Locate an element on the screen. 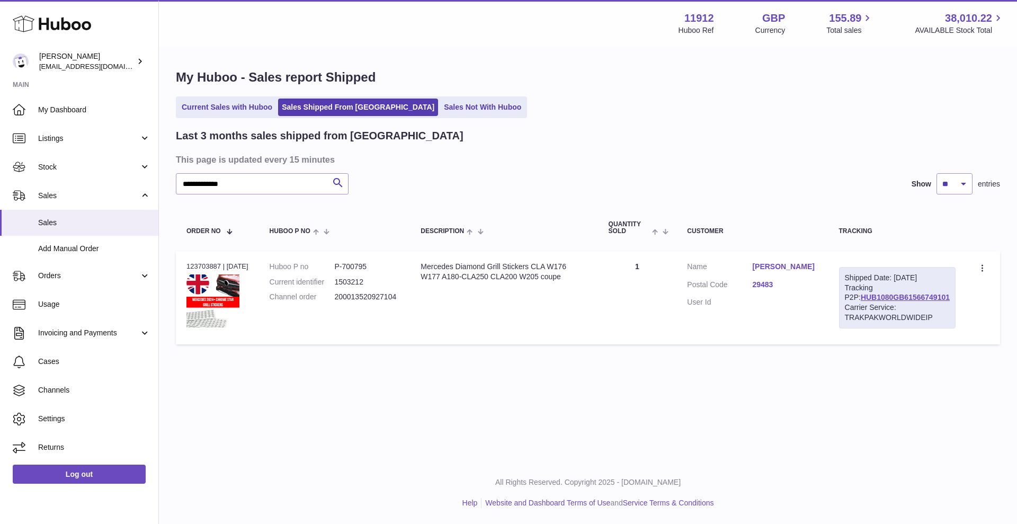 The height and width of the screenshot is (524, 1017). li: and is located at coordinates (598, 503).